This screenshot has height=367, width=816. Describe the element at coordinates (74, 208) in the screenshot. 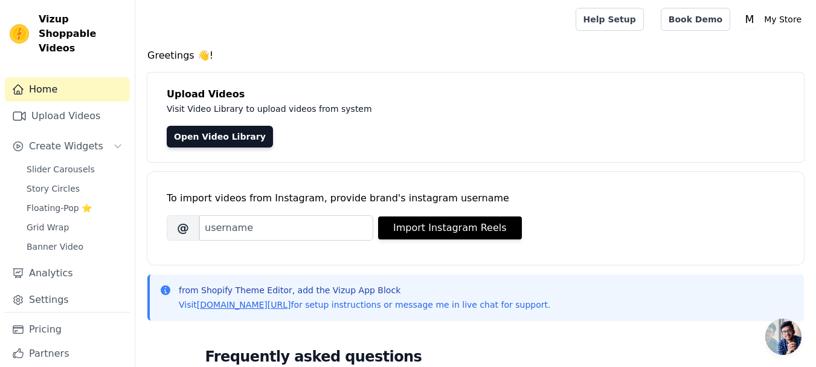

I see `a: Floating-Pop ⭐` at that location.